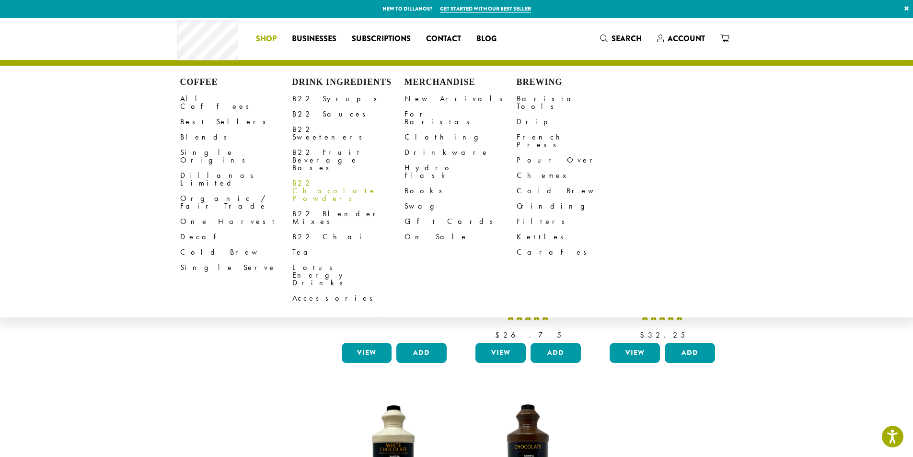 This screenshot has width=913, height=457. Describe the element at coordinates (573, 82) in the screenshot. I see `h4: Brewing` at that location.